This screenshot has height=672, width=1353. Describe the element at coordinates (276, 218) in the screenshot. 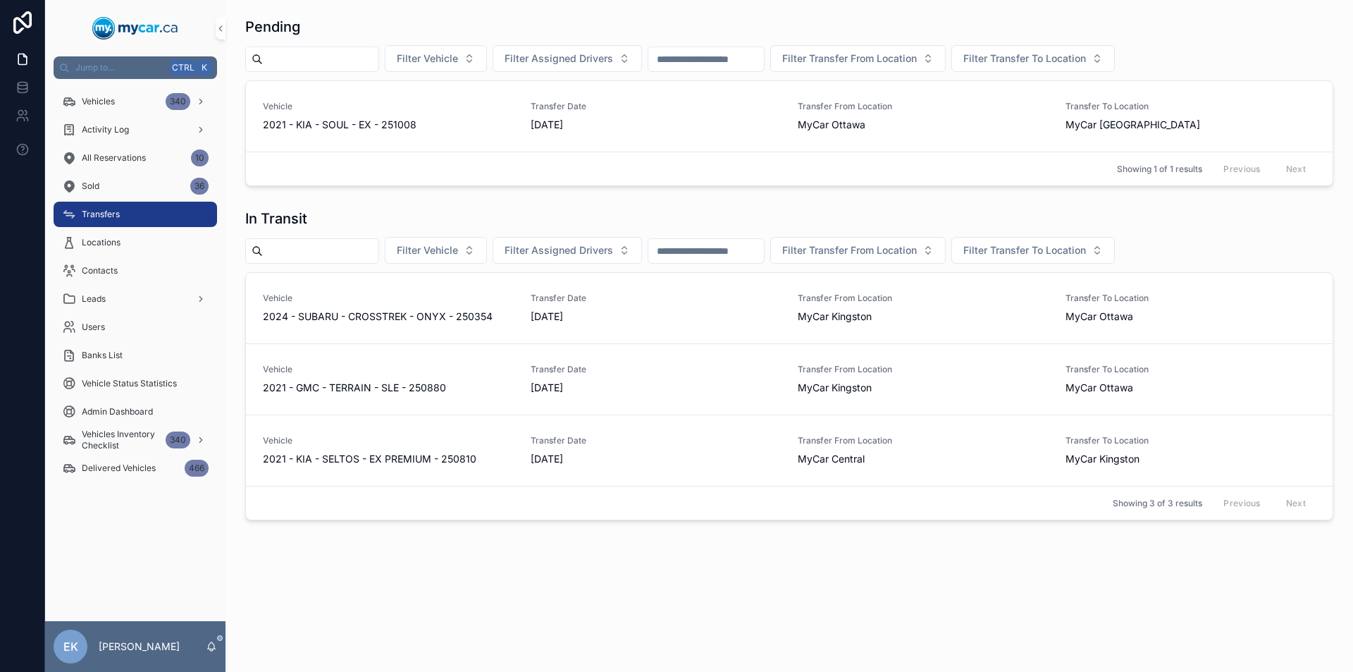

I see `h1: In Transit` at that location.